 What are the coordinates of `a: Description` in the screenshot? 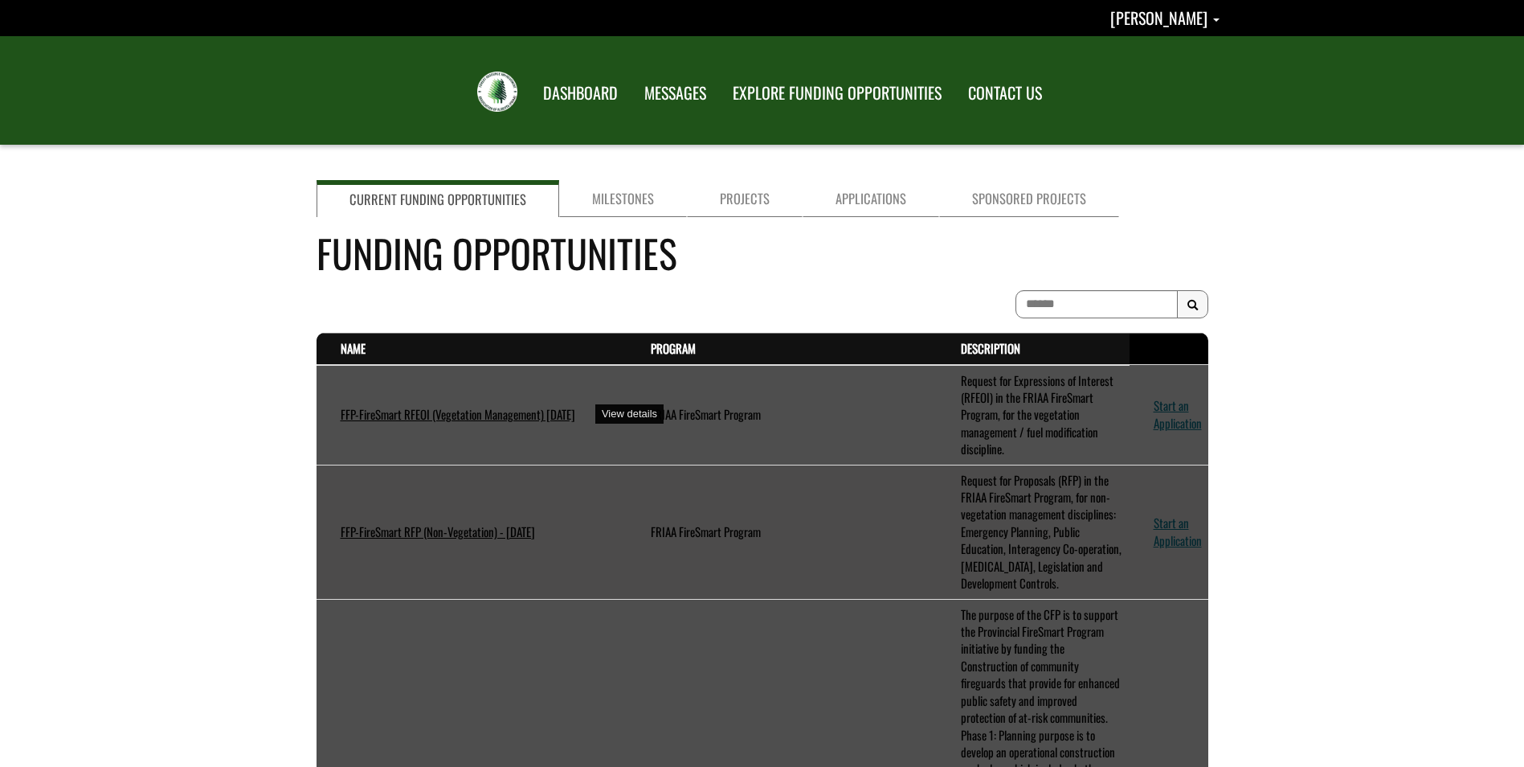 It's located at (991, 348).